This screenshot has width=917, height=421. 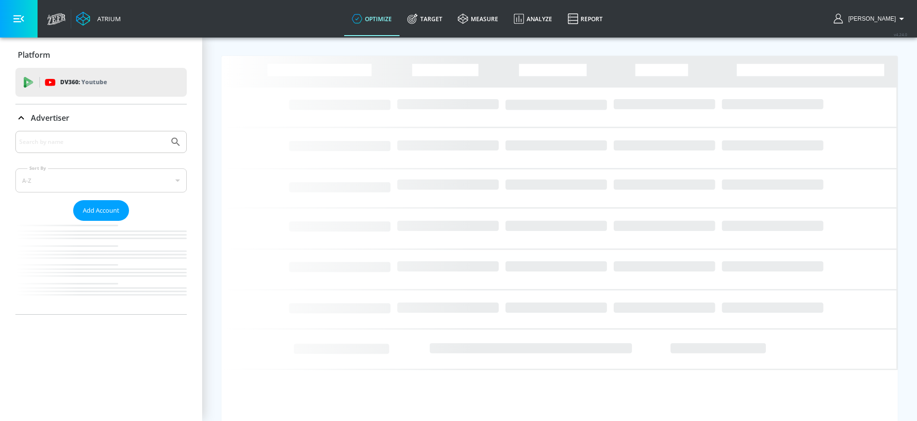 What do you see at coordinates (107, 19) in the screenshot?
I see `div: Atrium` at bounding box center [107, 19].